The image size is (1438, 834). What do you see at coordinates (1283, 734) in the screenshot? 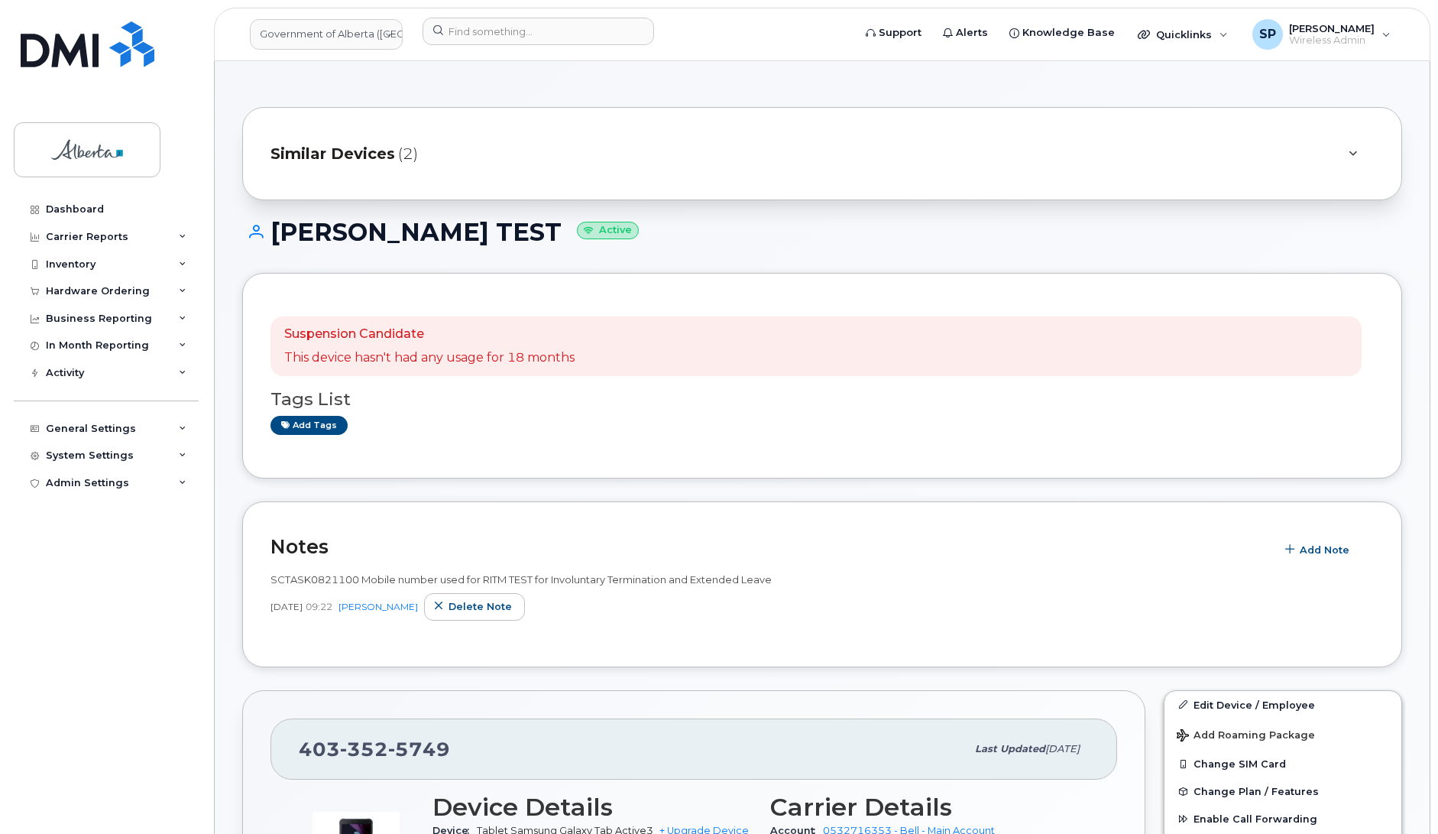
I see `button: Add Roaming Package` at bounding box center [1283, 734].